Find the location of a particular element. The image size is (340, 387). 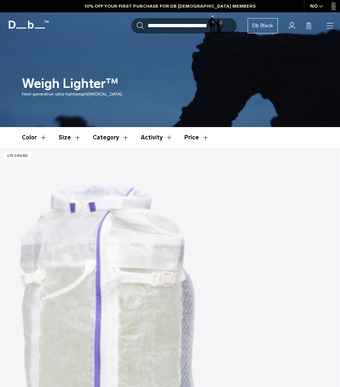

span: Next-generation ultra-lightweight is located at coordinates (54, 94).